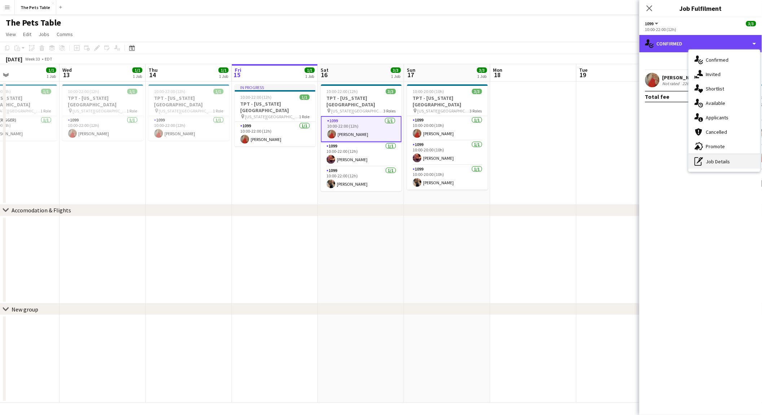  What do you see at coordinates (44, 34) in the screenshot?
I see `span: Jobs` at bounding box center [44, 34].